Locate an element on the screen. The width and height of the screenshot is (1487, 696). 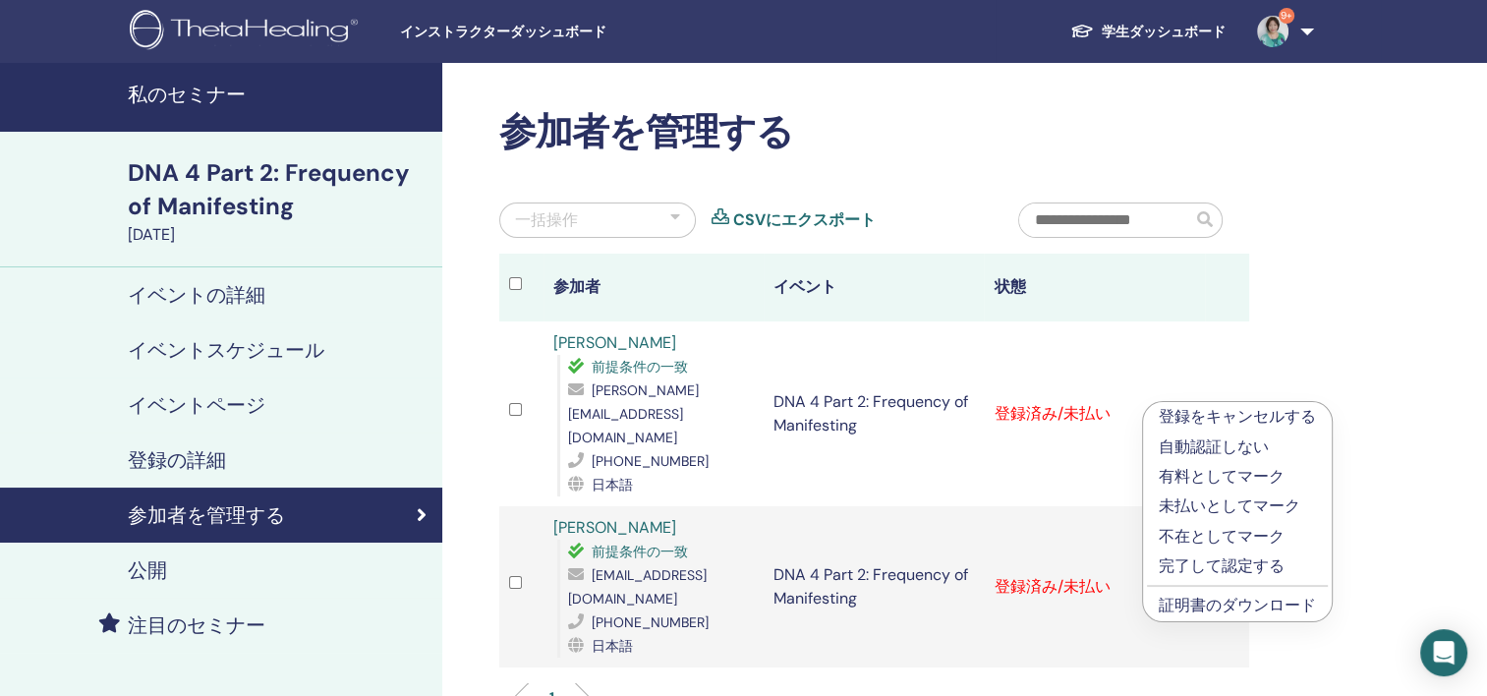
h4: イベントの詳細 is located at coordinates (197, 295).